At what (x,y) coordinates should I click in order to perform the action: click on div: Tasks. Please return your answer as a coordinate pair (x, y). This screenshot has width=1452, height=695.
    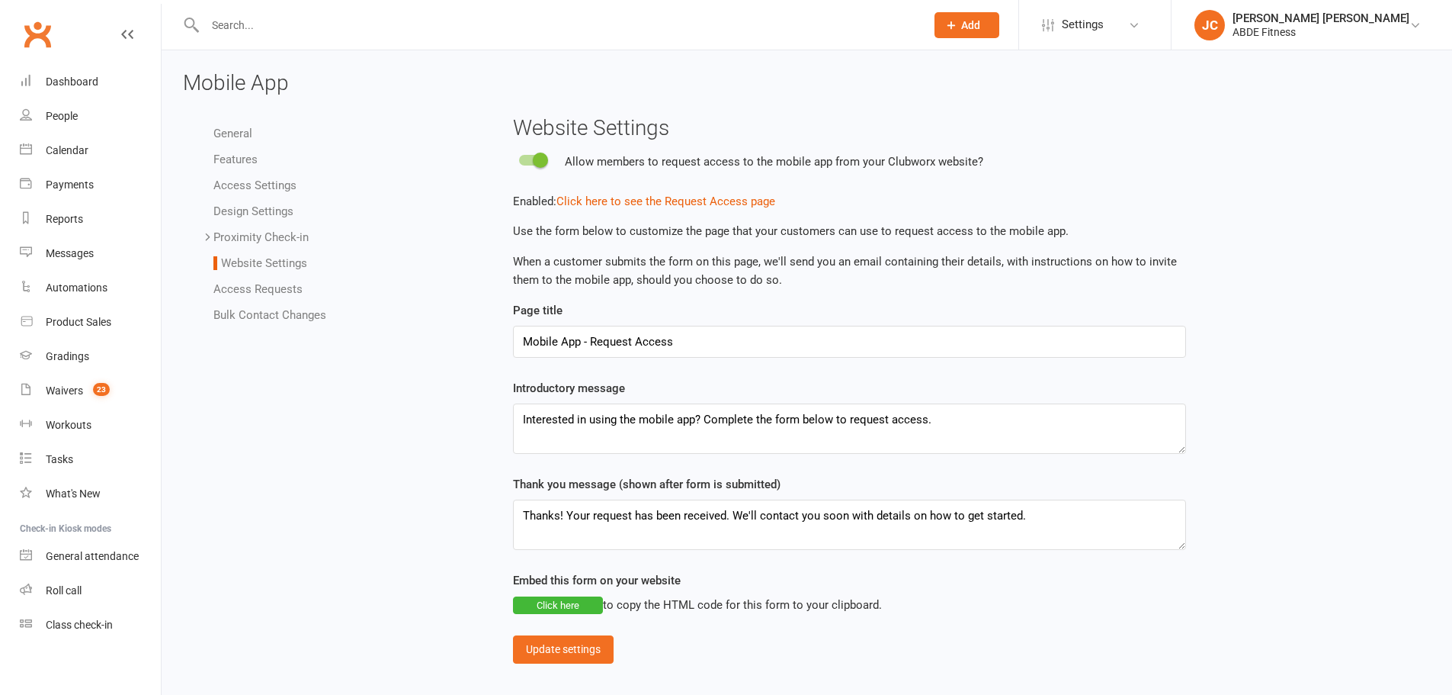
    Looking at the image, I should click on (59, 459).